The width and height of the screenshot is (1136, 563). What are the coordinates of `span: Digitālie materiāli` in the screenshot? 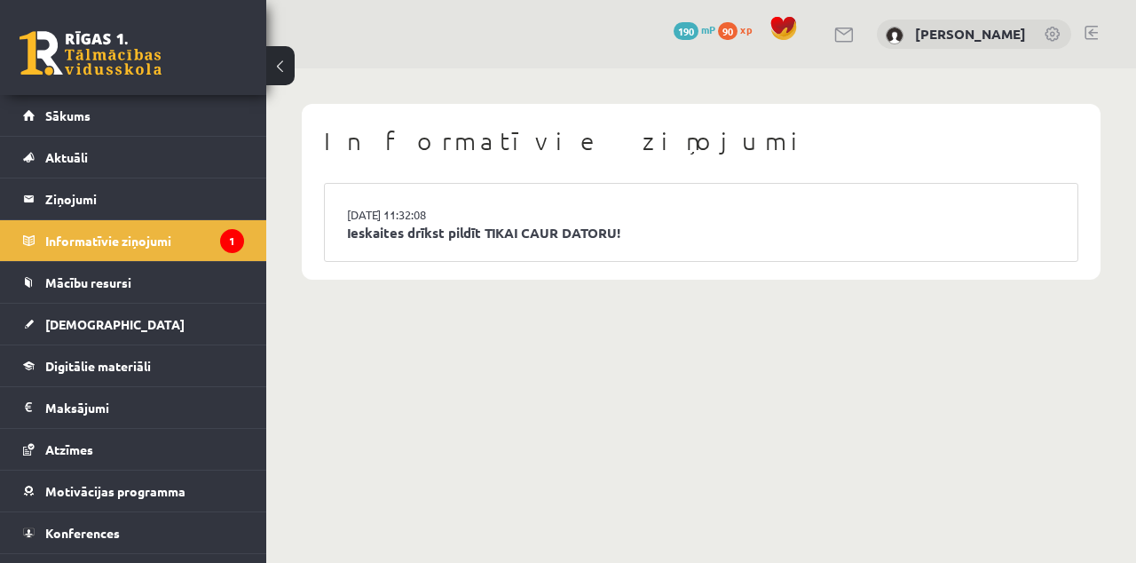 It's located at (98, 366).